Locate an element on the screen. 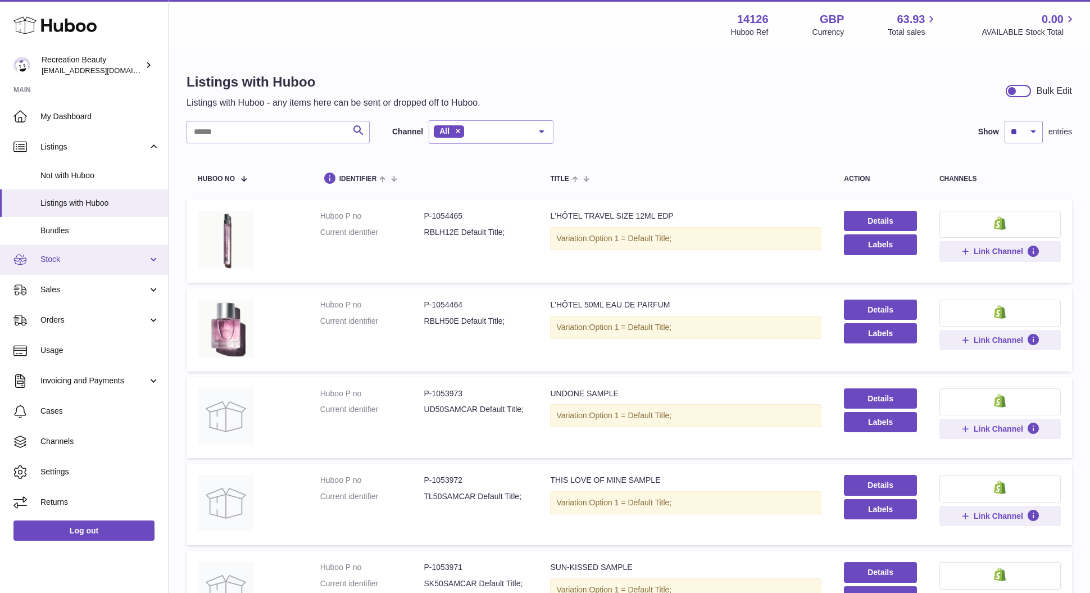 Image resolution: width=1090 pixels, height=593 pixels. span: Huboo no is located at coordinates (216, 179).